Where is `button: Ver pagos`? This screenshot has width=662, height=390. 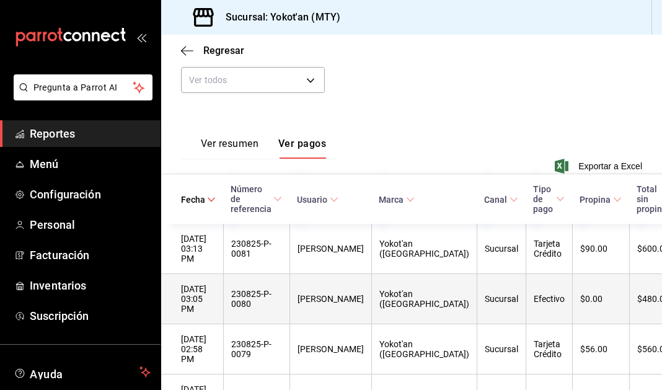 button: Ver pagos is located at coordinates (302, 148).